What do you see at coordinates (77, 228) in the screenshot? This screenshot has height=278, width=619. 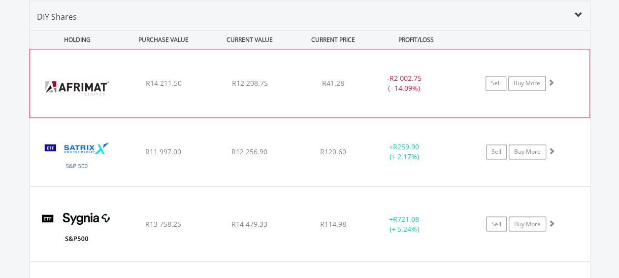 I see `img: EQU.ZA.SYG500.png` at bounding box center [77, 228].